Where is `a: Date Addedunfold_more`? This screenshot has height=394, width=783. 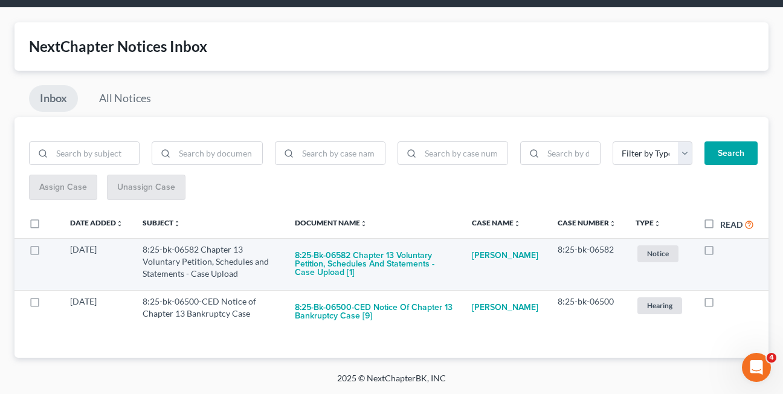 a: Date Addedunfold_more is located at coordinates (97, 222).